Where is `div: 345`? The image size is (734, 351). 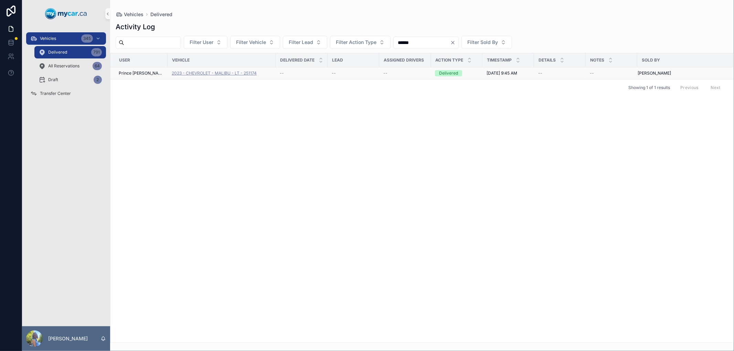 div: 345 is located at coordinates (87, 39).